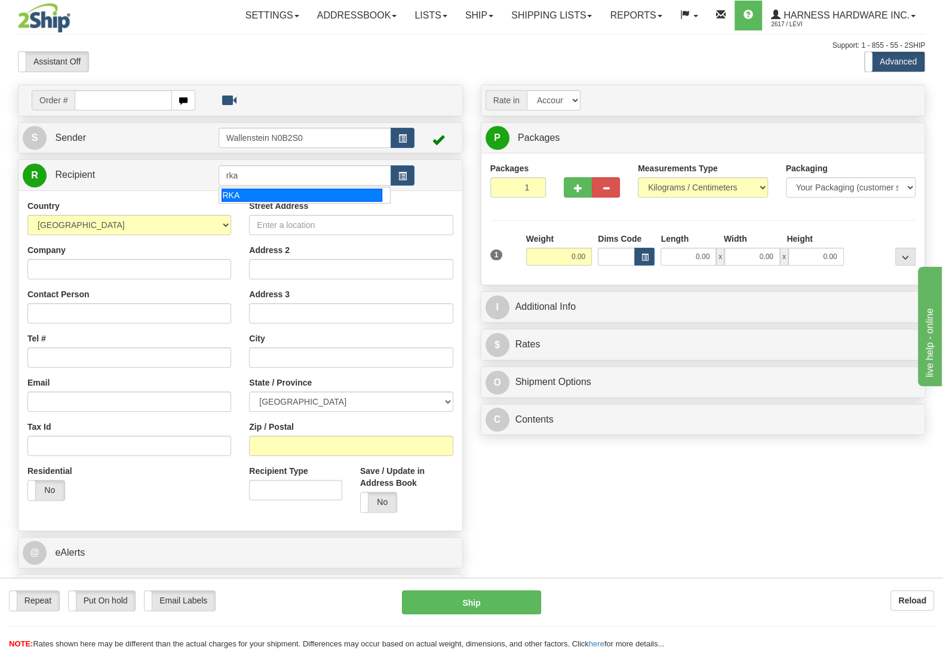 The width and height of the screenshot is (943, 650). Describe the element at coordinates (540, 239) in the screenshot. I see `label: Weight` at that location.